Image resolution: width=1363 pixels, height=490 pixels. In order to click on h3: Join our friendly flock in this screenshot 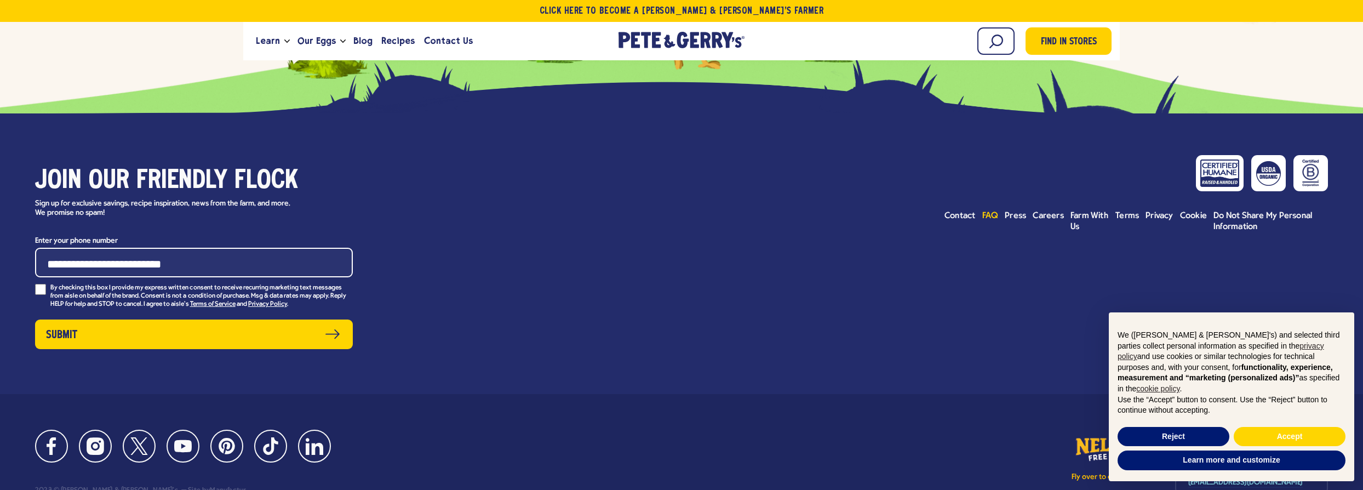, I will do `click(194, 181)`.